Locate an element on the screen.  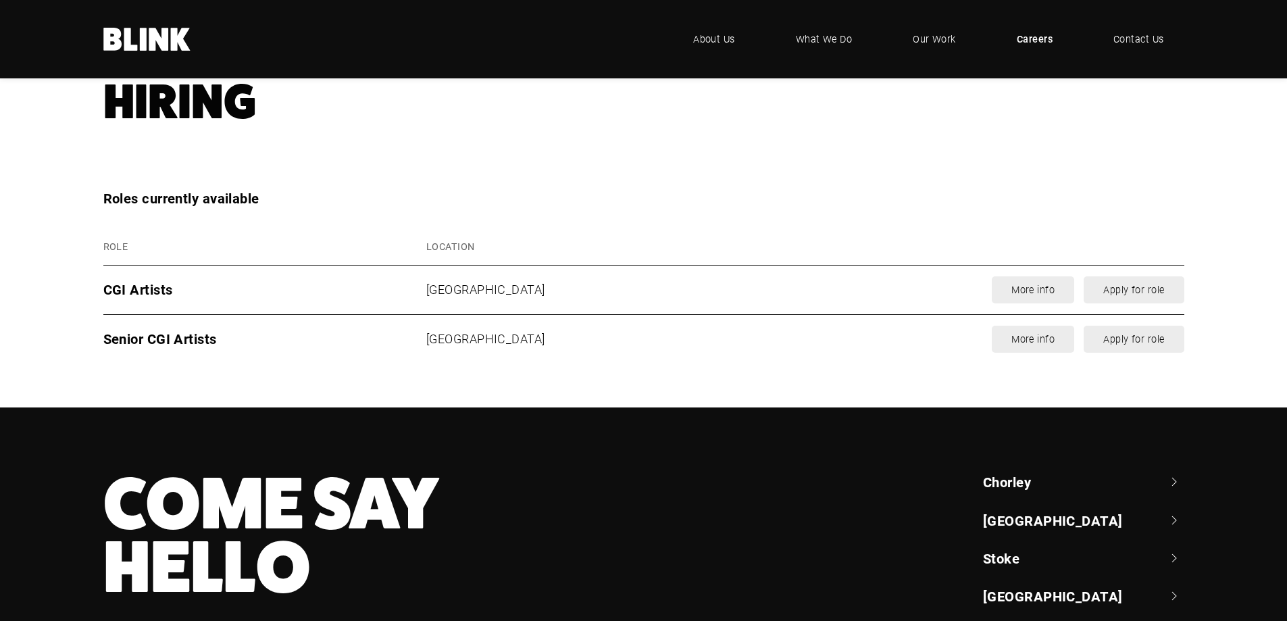
a: Stoke is located at coordinates (1084, 558).